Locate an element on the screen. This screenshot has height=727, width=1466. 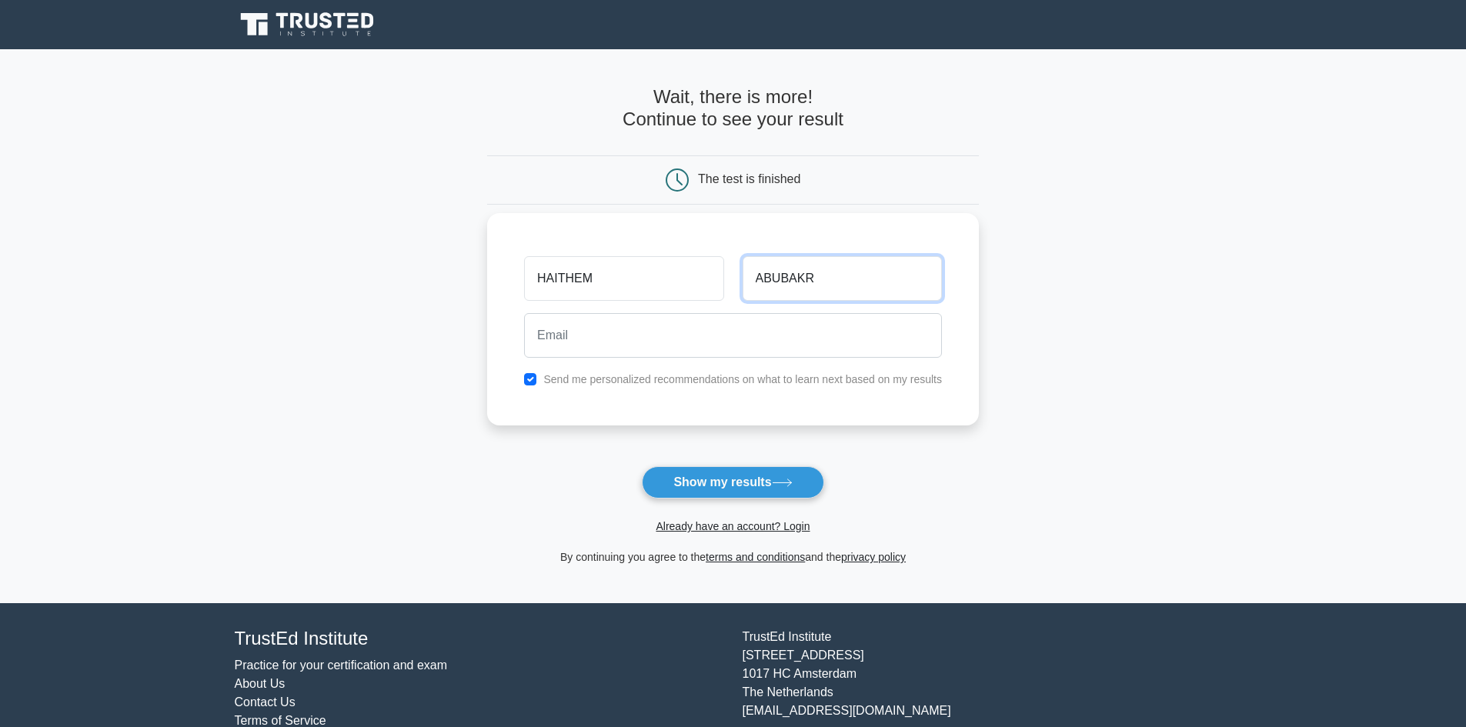
h4: Wait, there is more! Continue to see your result is located at coordinates (732, 108).